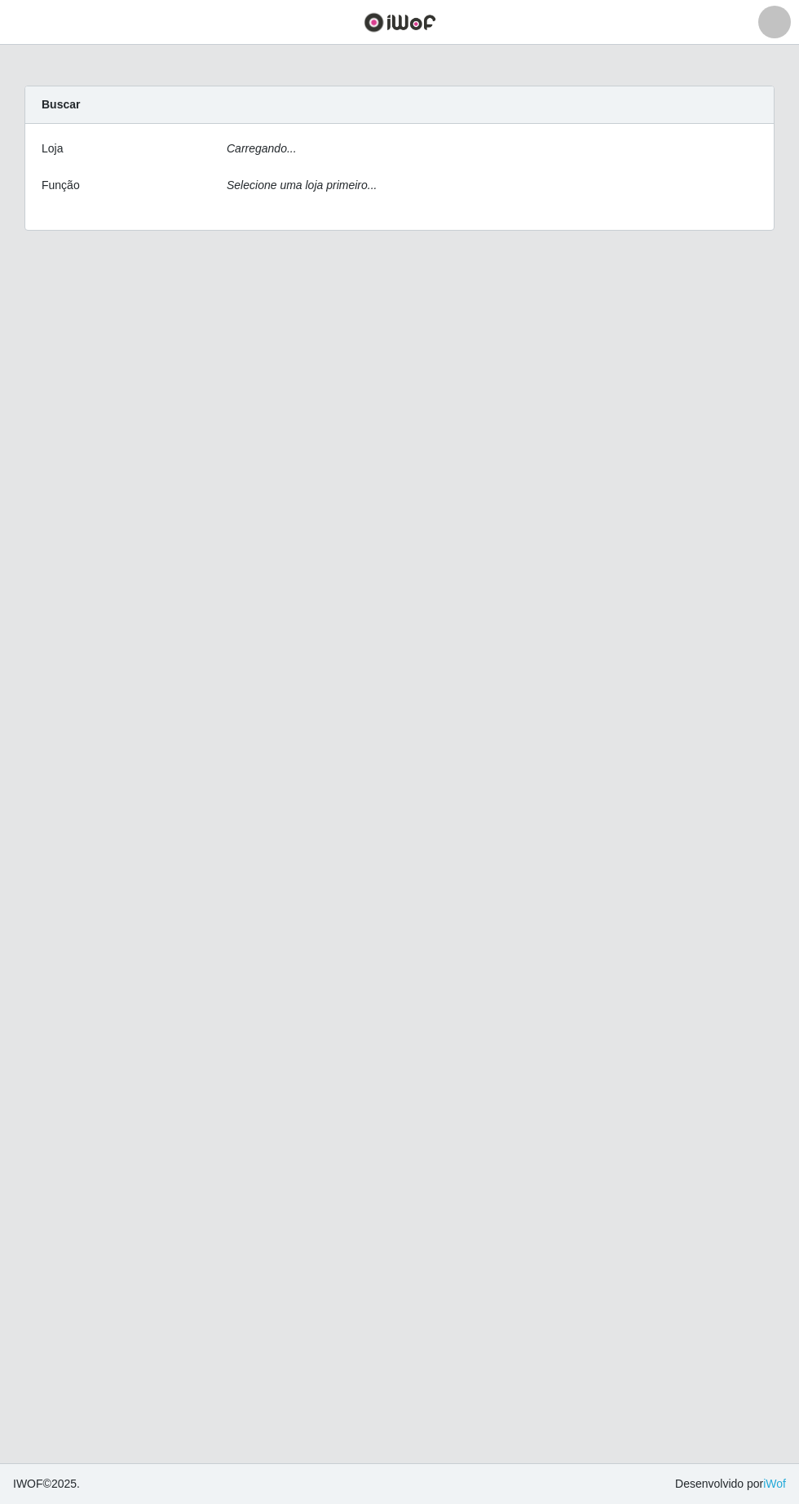  What do you see at coordinates (46, 1483) in the screenshot?
I see `span: © 2025 .` at bounding box center [46, 1483].